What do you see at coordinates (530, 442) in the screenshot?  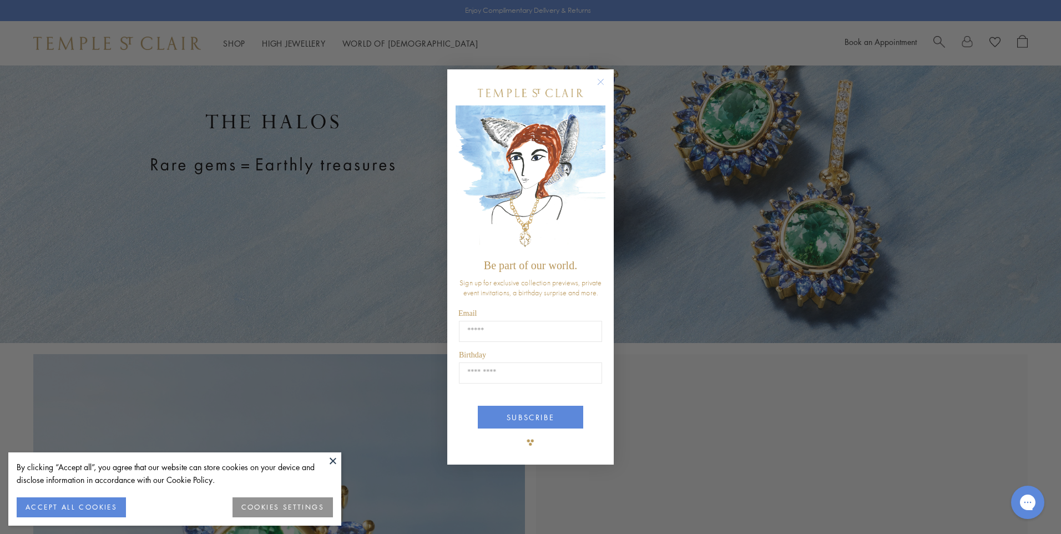 I see `img: TSC` at bounding box center [530, 442].